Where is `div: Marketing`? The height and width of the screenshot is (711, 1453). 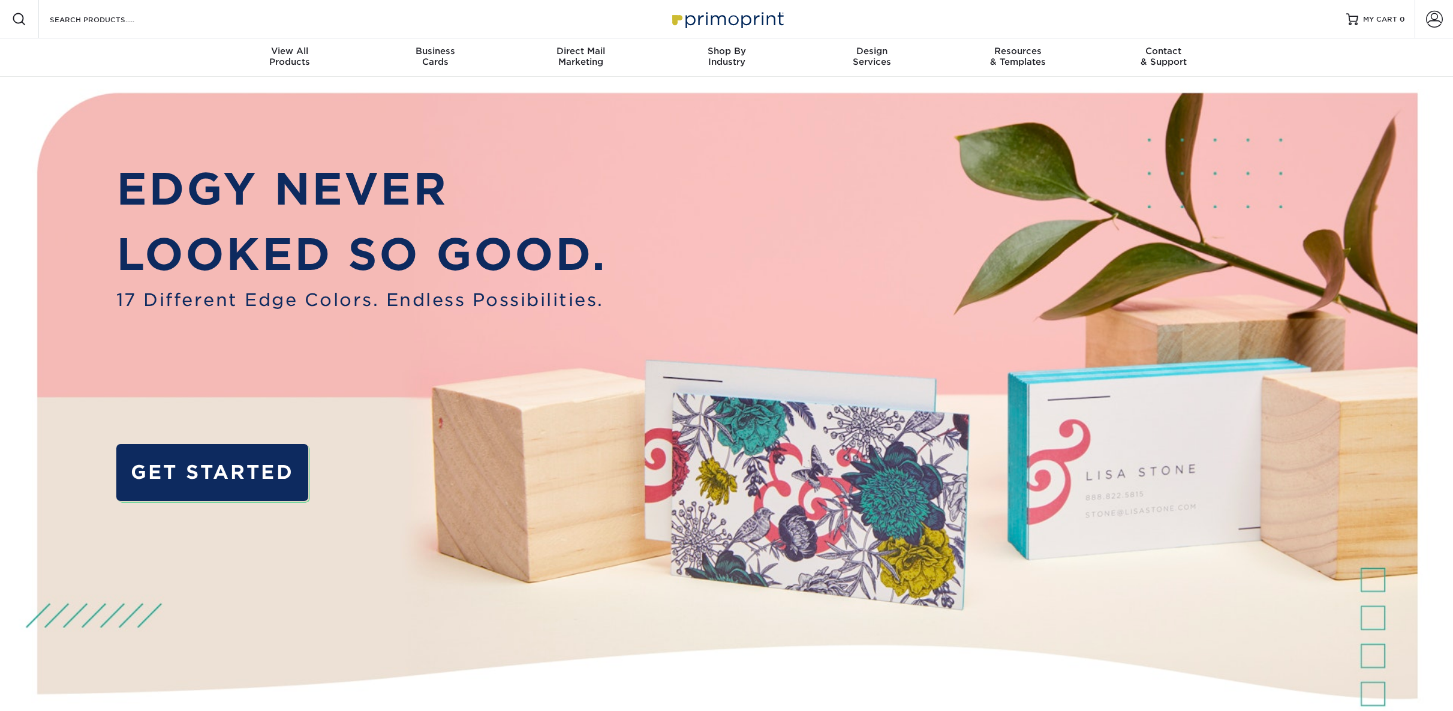 div: Marketing is located at coordinates (581, 56).